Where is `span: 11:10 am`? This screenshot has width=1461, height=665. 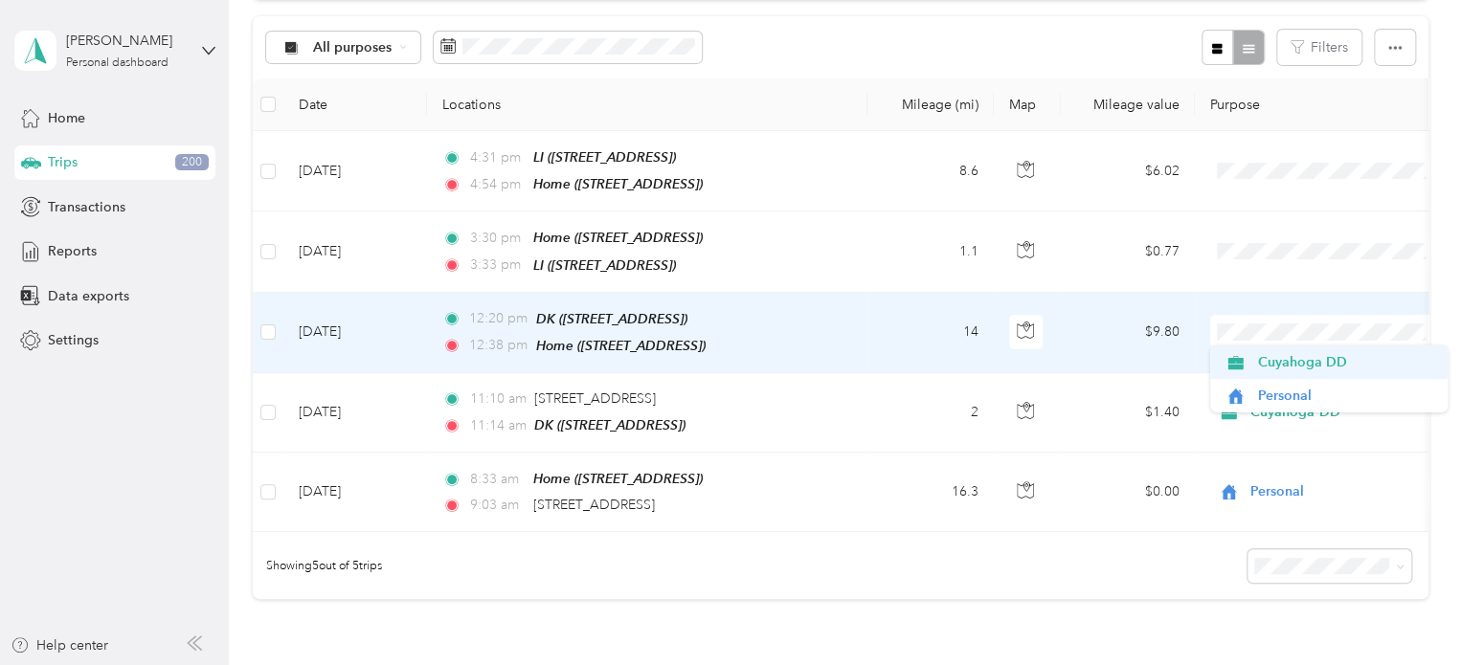
span: 11:10 am is located at coordinates (497, 399).